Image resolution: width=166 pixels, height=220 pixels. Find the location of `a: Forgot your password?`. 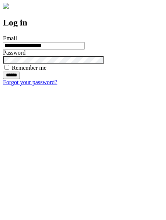

a: Forgot your password? is located at coordinates (30, 82).